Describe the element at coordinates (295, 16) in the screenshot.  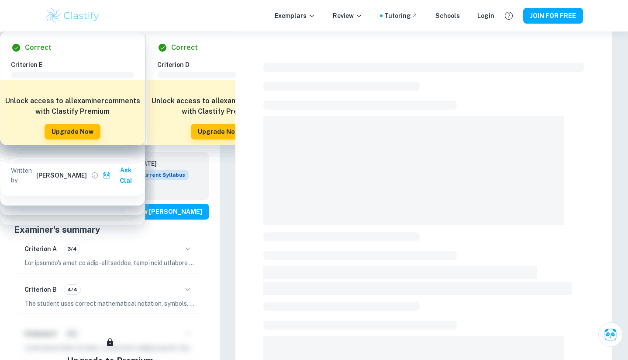
I see `p: Exemplars` at that location.